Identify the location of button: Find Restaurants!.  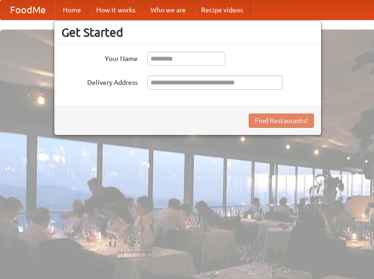
(281, 121).